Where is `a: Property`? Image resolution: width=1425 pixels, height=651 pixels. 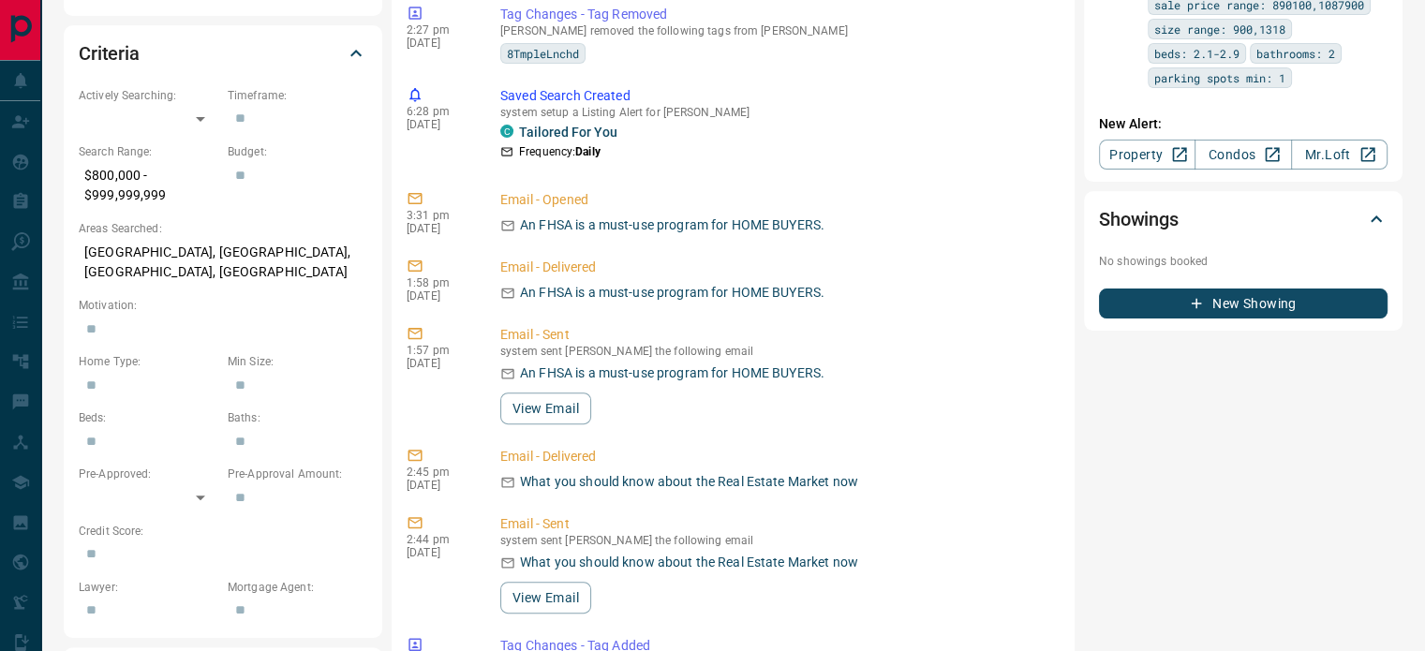 a: Property is located at coordinates (1146, 155).